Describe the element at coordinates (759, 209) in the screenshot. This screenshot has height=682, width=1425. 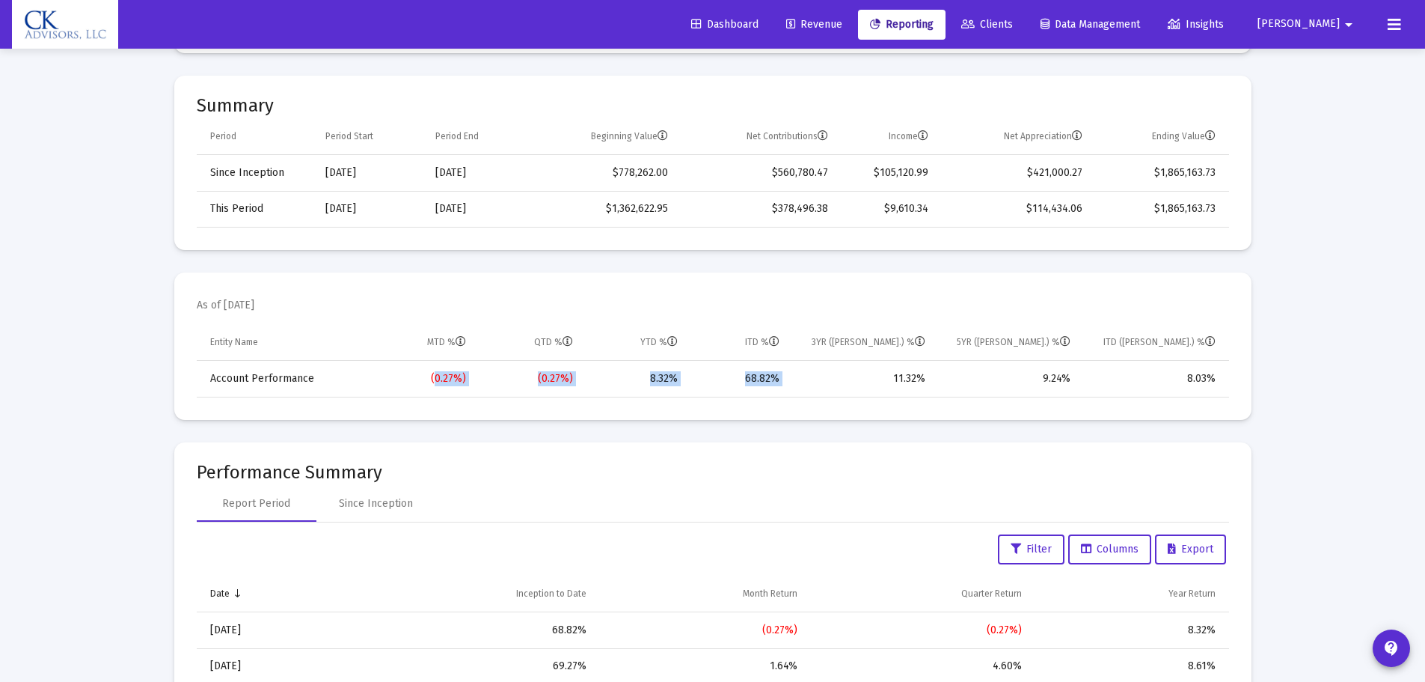
I see `td: $378,496.38` at that location.